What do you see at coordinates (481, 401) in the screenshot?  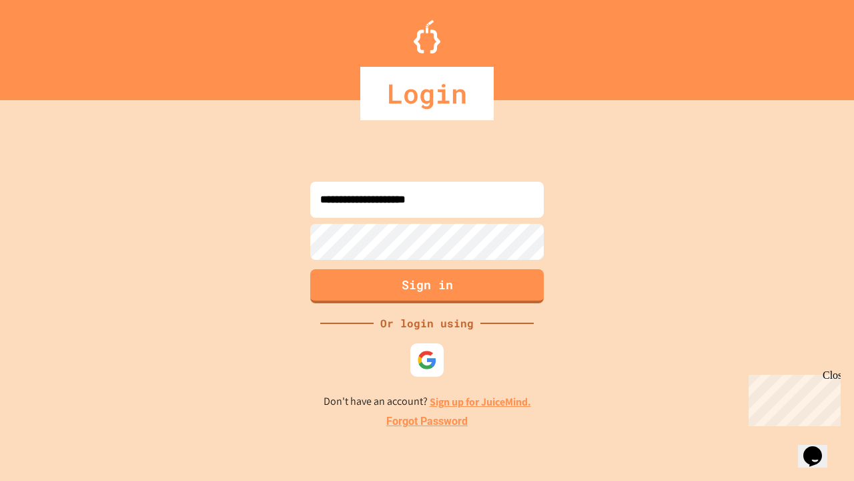 I see `a: Sign up for JuiceMind.` at bounding box center [481, 401].